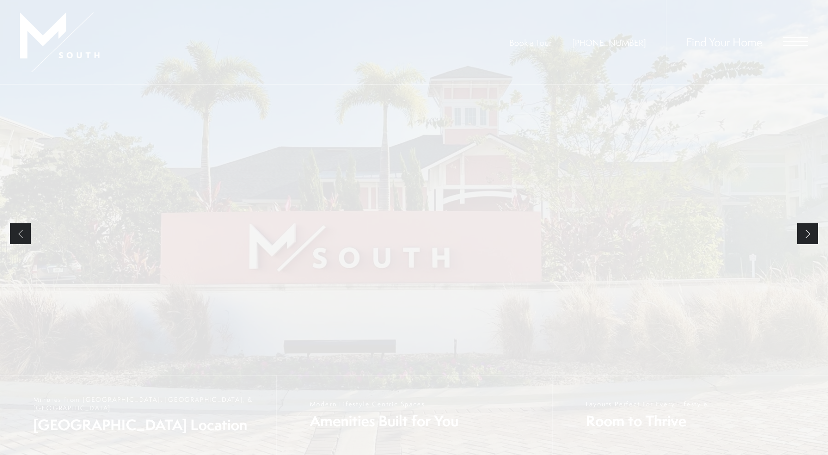  Describe the element at coordinates (20, 234) in the screenshot. I see `a: Previous` at that location.